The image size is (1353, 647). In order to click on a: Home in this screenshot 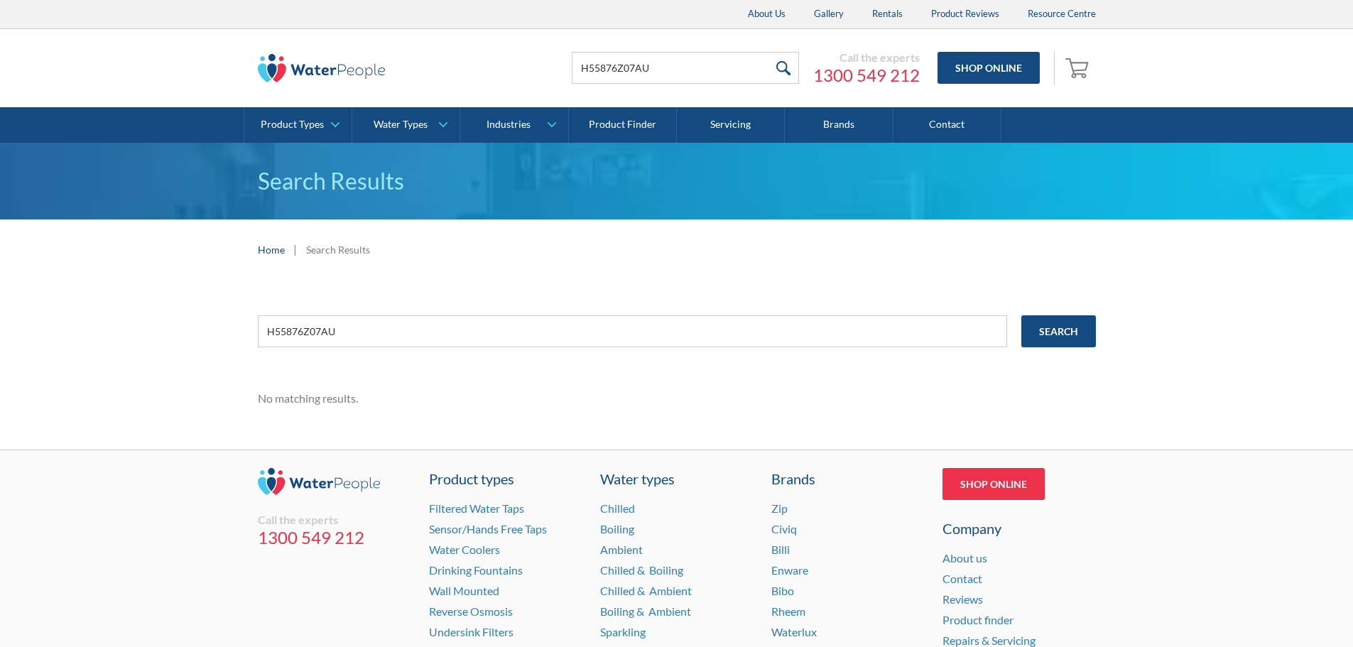, I will do `click(271, 249)`.